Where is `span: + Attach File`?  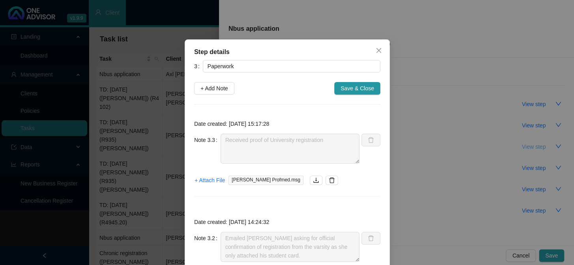 span: + Attach File is located at coordinates (210, 180).